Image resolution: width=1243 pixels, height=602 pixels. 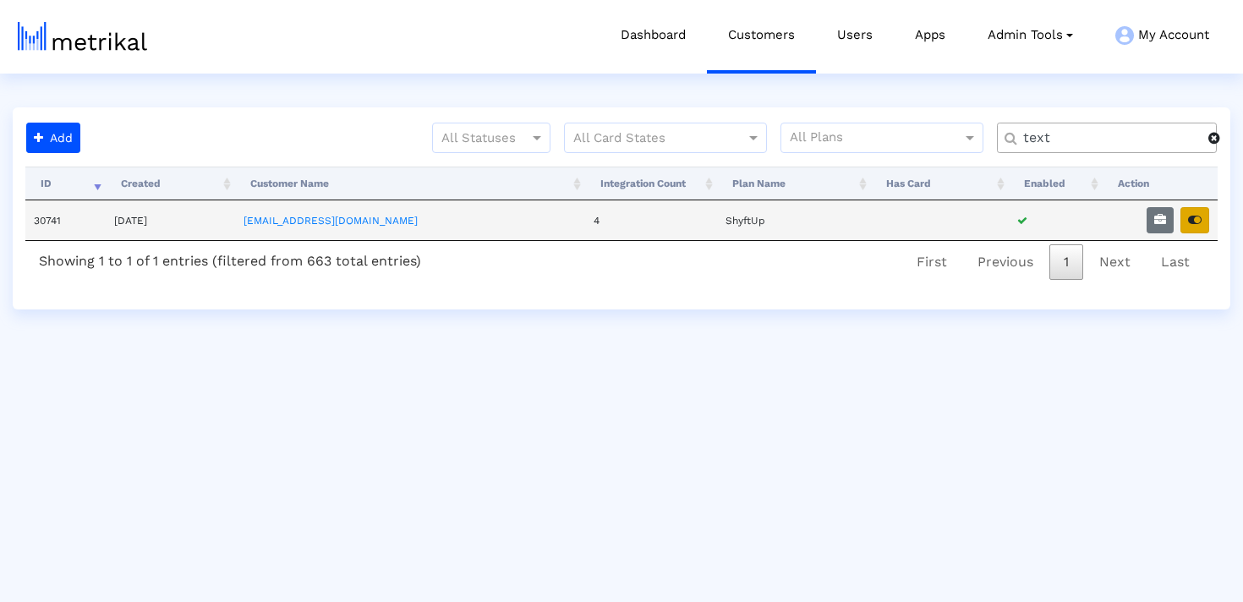 What do you see at coordinates (651, 184) in the screenshot?
I see `th: Integration Count: activate to sort column ascending` at bounding box center [651, 184].